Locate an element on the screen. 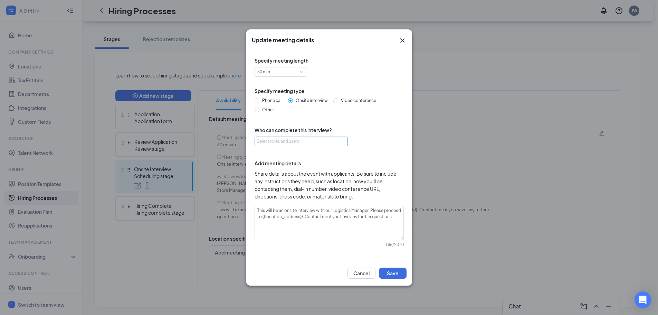 This screenshot has width=658, height=315. h3: Update meeting details is located at coordinates (283, 40).